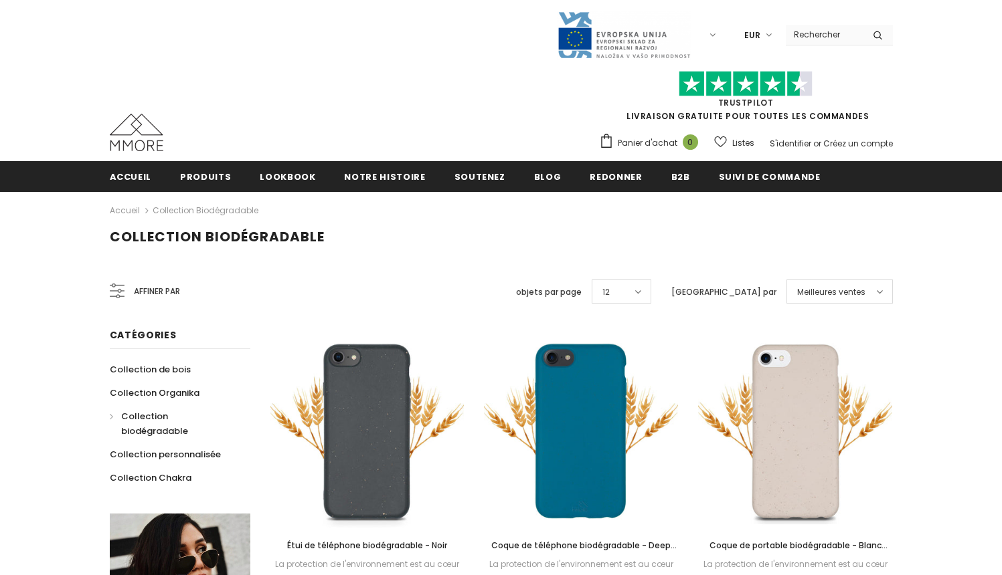 This screenshot has width=1002, height=575. I want to click on a: Suivi de commande, so click(769, 176).